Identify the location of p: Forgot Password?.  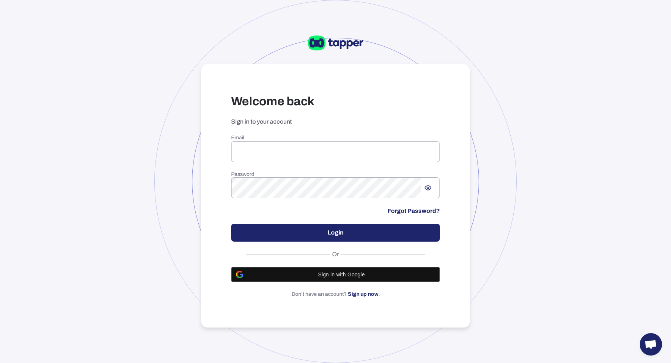
(414, 211).